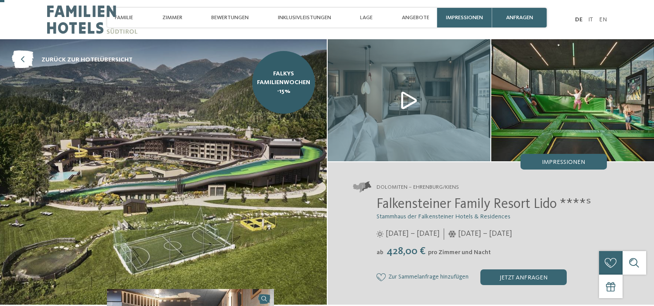 The image size is (654, 306). Describe the element at coordinates (578, 20) in the screenshot. I see `a: DE` at that location.